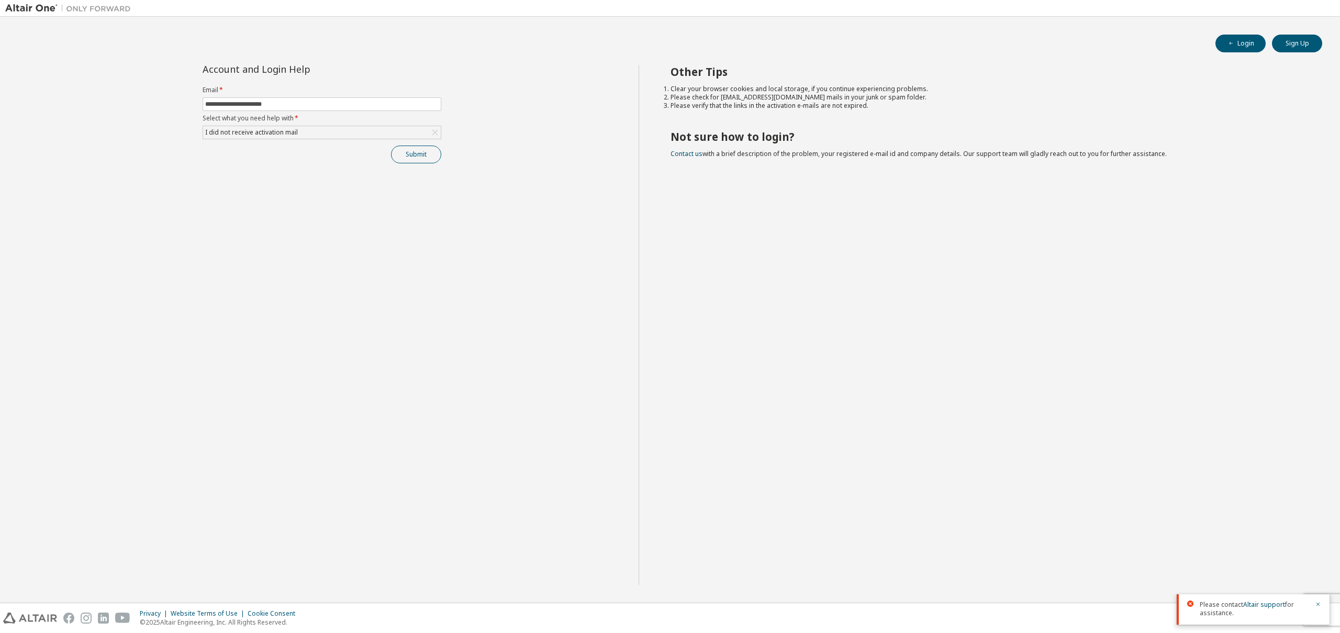 The width and height of the screenshot is (1340, 633). What do you see at coordinates (987, 89) in the screenshot?
I see `li: Clear your browser cookies and local storage, if you continue experiencing problems.` at bounding box center [987, 89].